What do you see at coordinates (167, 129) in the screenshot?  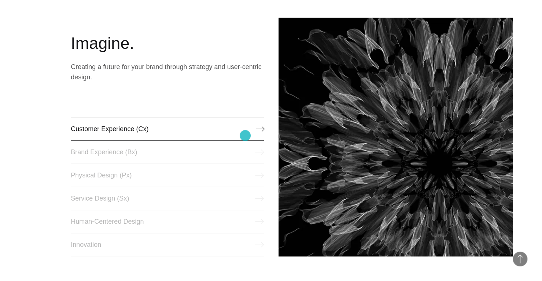 I see `a: Customer Experience (Cx)` at bounding box center [167, 129].